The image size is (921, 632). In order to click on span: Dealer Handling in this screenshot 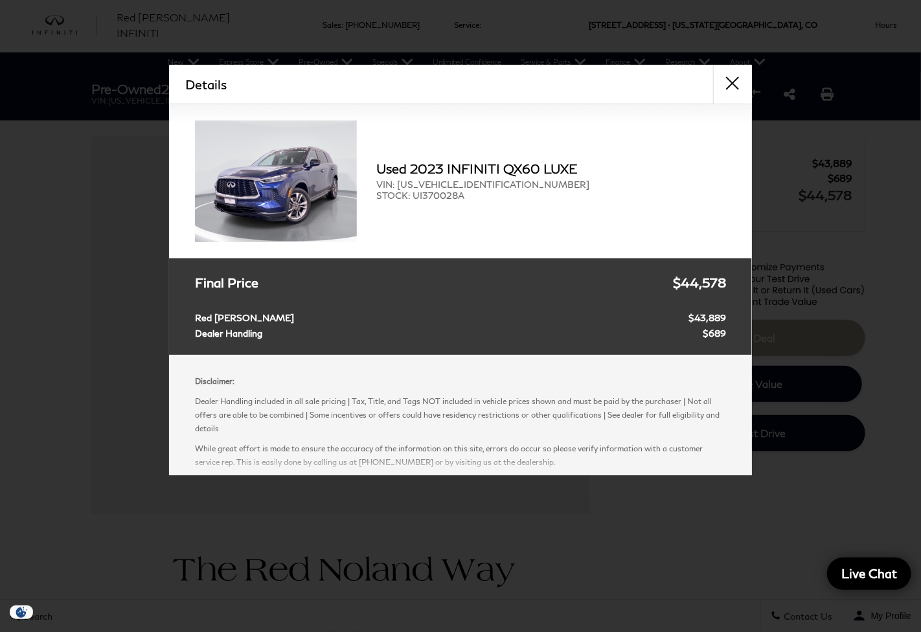, I will do `click(232, 333)`.